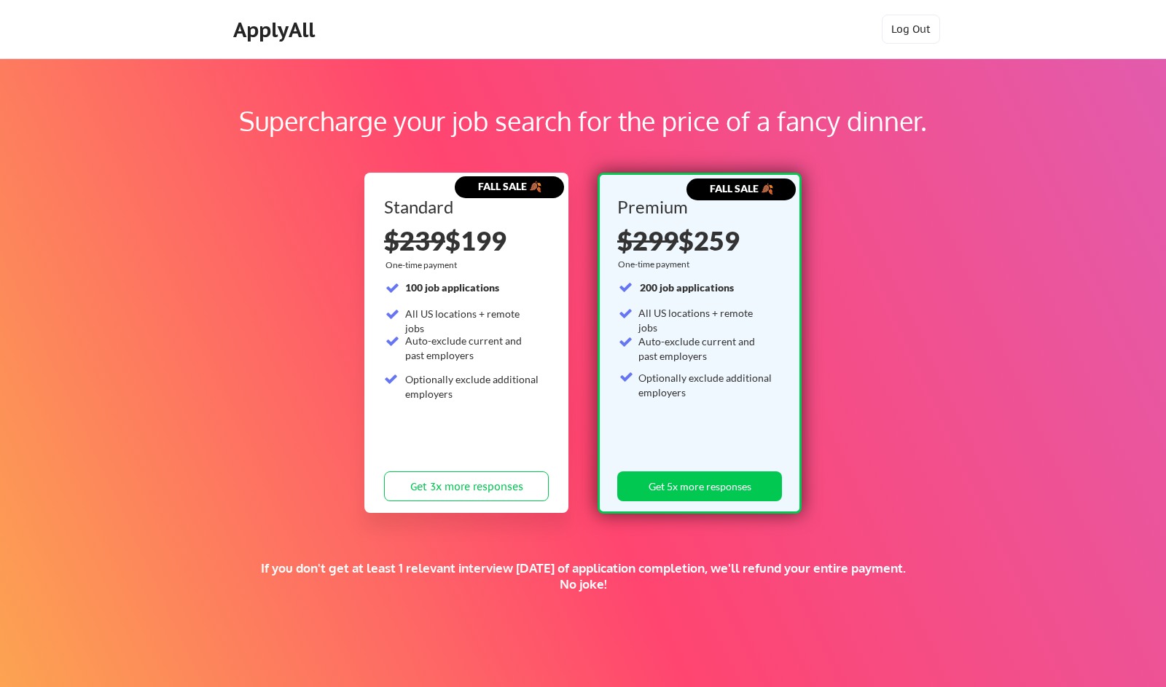 The height and width of the screenshot is (687, 1166). What do you see at coordinates (466, 486) in the screenshot?
I see `button: Get 3x more responses` at bounding box center [466, 486].